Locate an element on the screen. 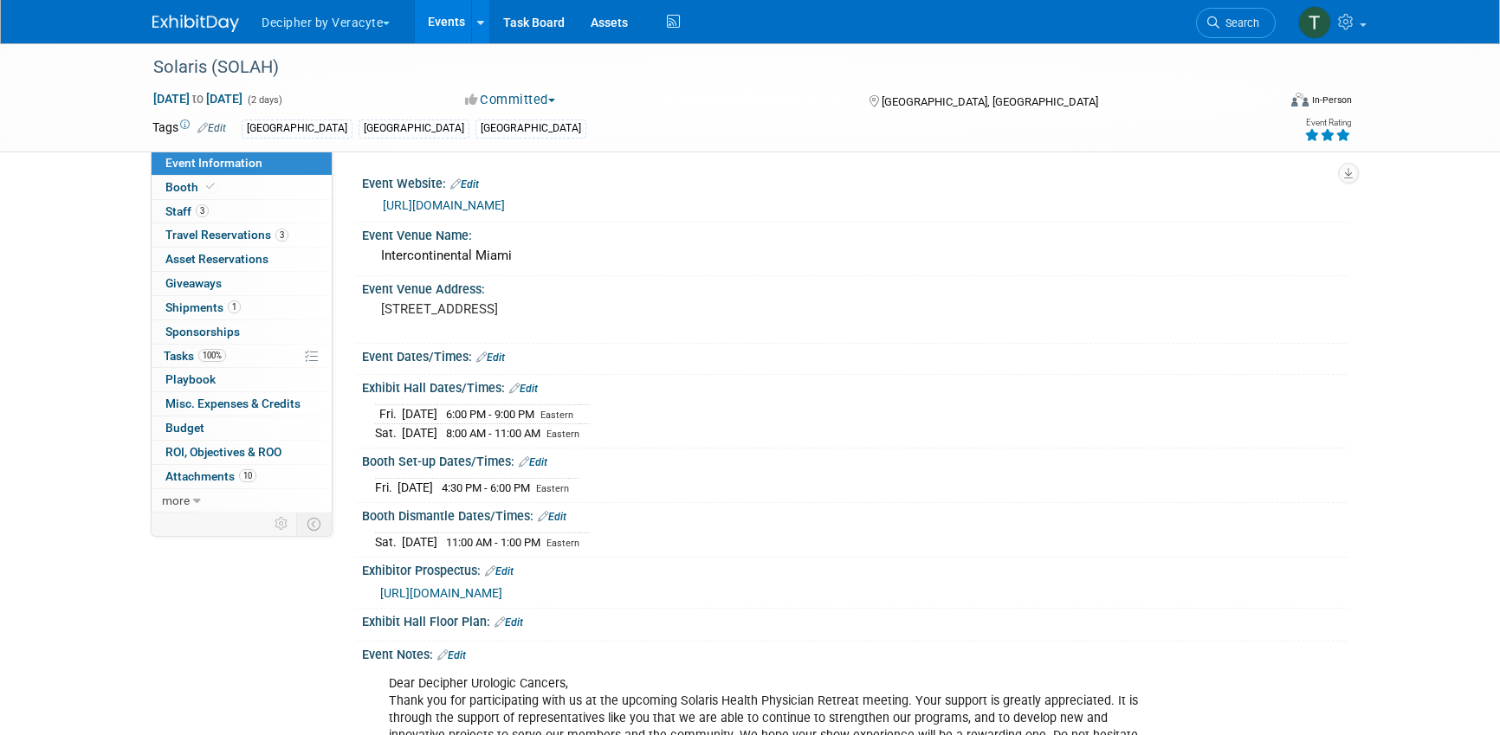 The width and height of the screenshot is (1500, 735). a: Attachments10 is located at coordinates (242, 476).